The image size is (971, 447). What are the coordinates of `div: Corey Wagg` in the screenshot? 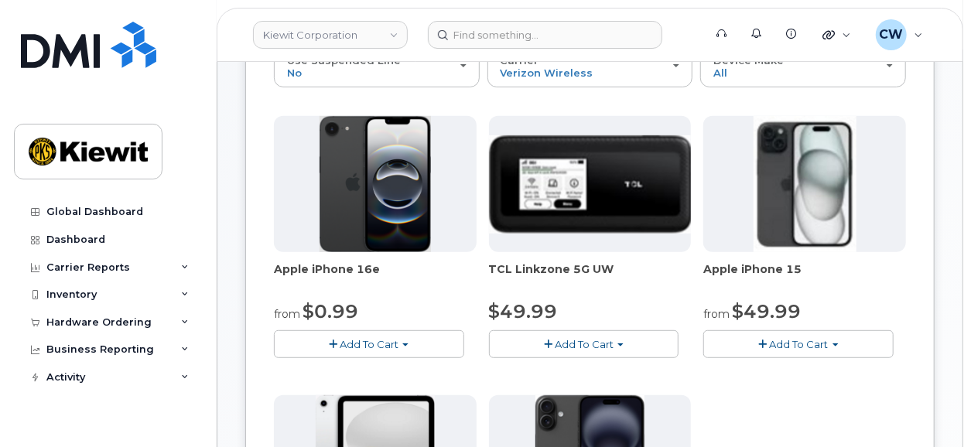 It's located at (899, 35).